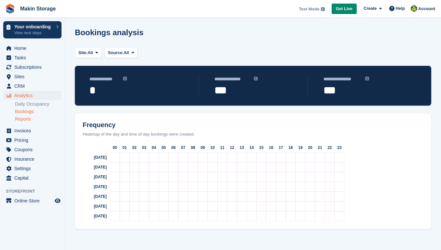  I want to click on div: 07, so click(183, 147).